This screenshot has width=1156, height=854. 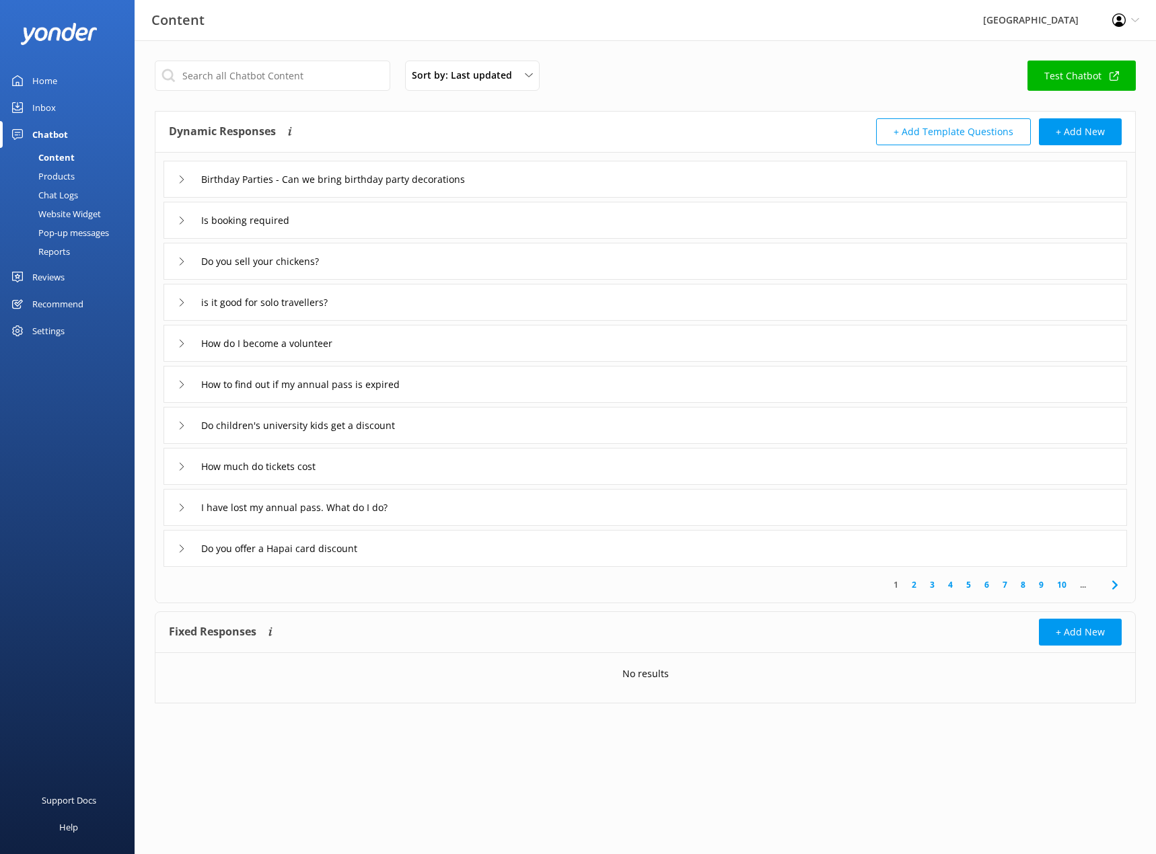 What do you see at coordinates (69, 827) in the screenshot?
I see `div: Help` at bounding box center [69, 827].